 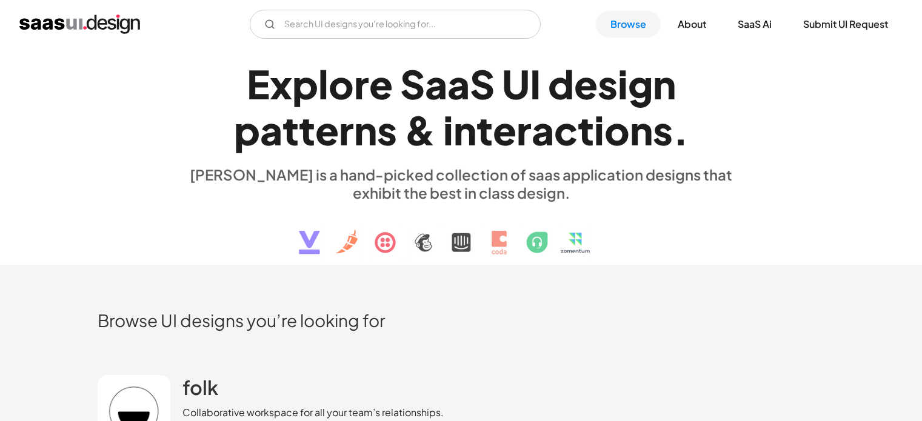 I want to click on a: home, so click(x=79, y=24).